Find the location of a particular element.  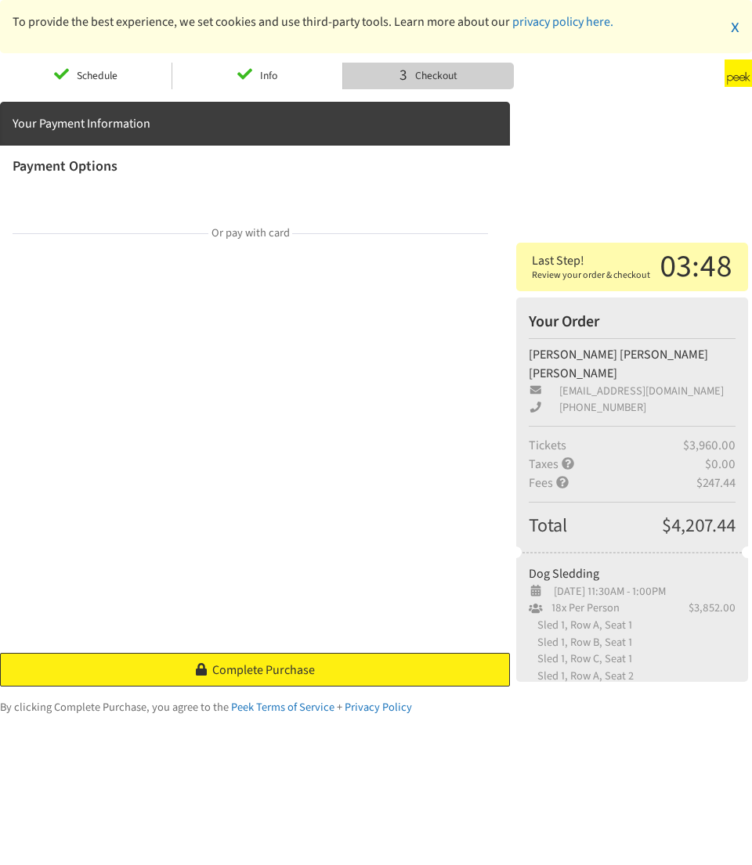

a: Privacy Policy is located at coordinates (378, 707).